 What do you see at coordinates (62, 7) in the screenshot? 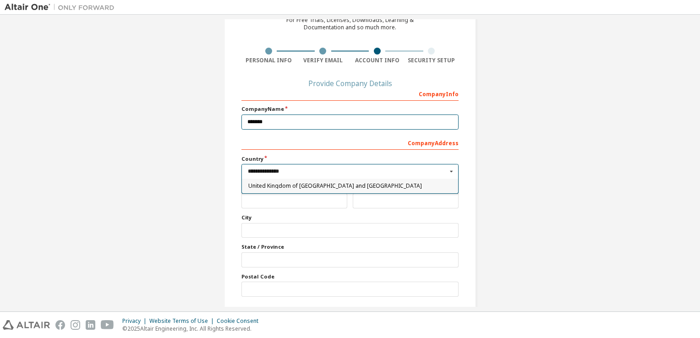
I see `img: Altair One` at bounding box center [62, 7].